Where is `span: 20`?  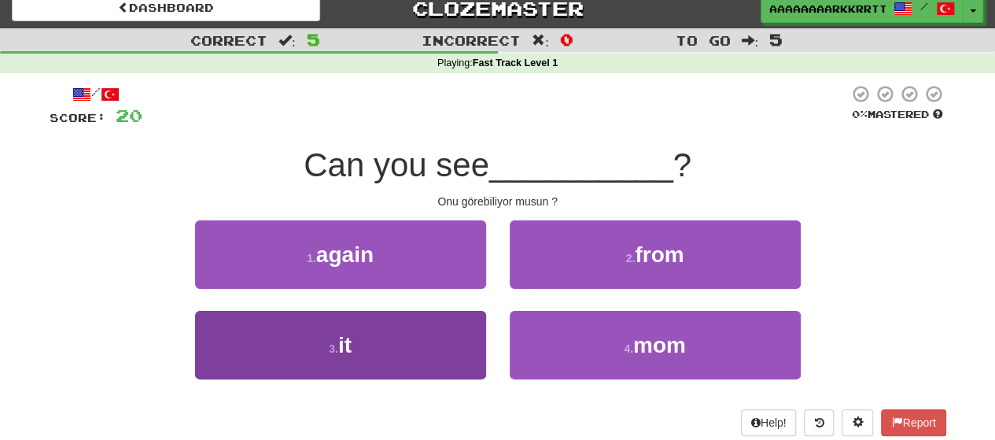
span: 20 is located at coordinates (129, 115).